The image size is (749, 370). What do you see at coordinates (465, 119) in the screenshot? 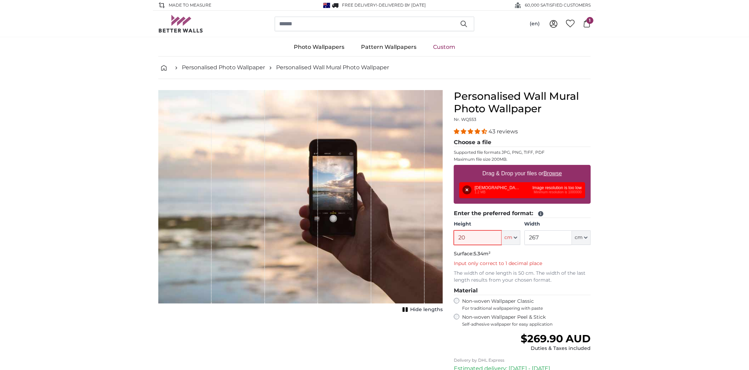
I see `span: Nr. WQ553` at bounding box center [465, 119].